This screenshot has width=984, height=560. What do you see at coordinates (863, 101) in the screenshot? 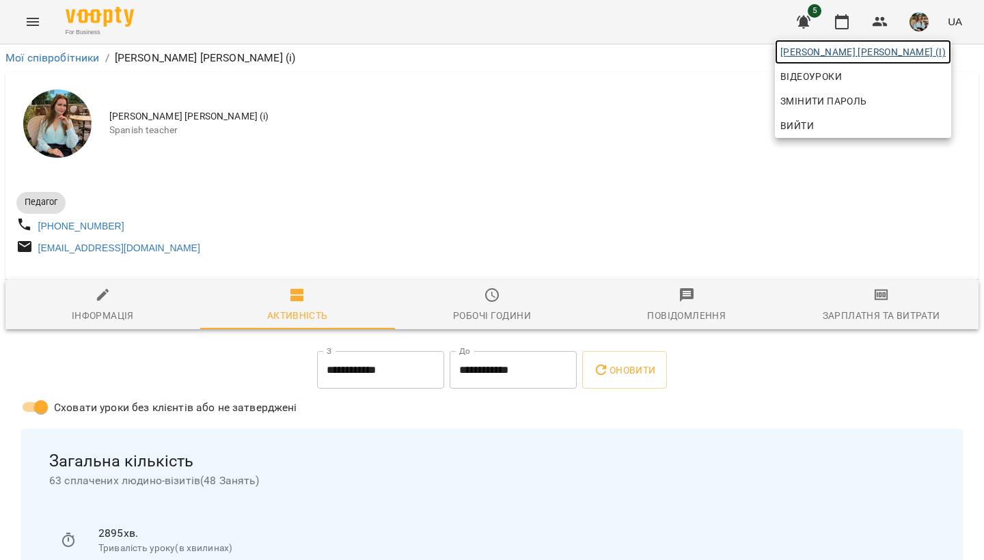
I see `span: Змінити пароль` at bounding box center [863, 101].